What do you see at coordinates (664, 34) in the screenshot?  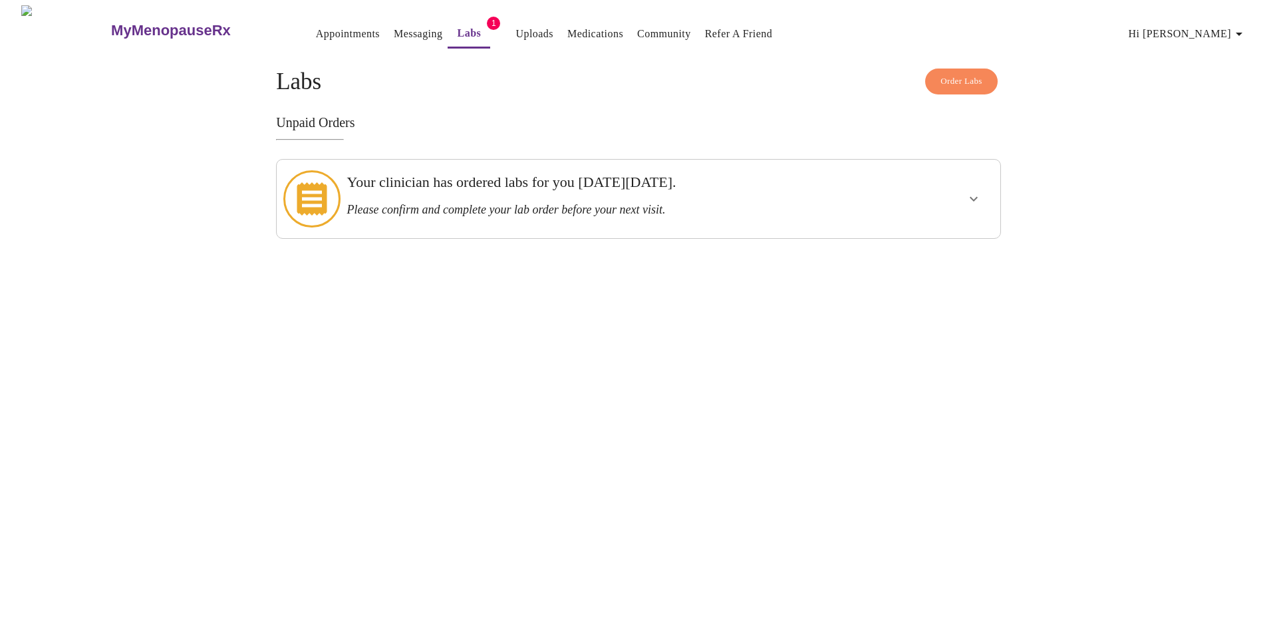 I see `a: Community` at bounding box center [664, 34].